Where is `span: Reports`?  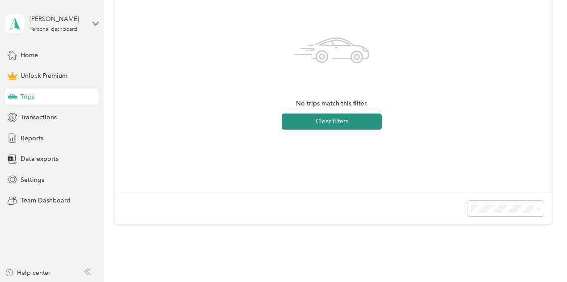
span: Reports is located at coordinates (32, 138).